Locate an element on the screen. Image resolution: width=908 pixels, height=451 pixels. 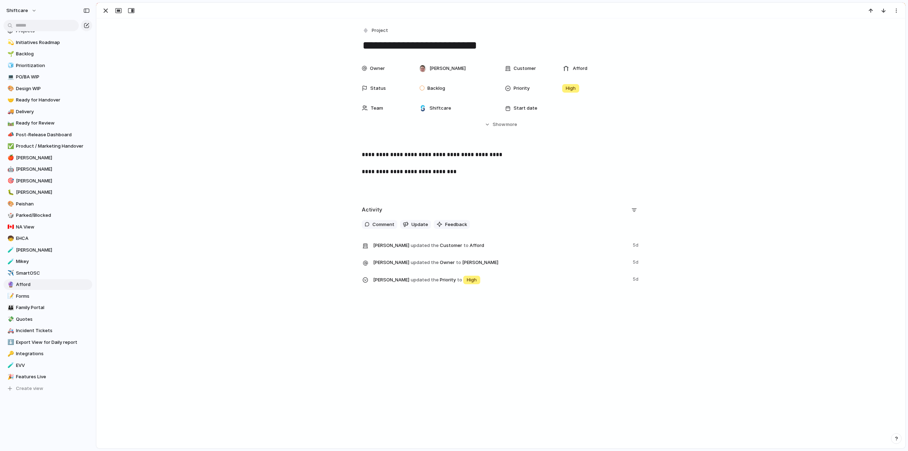
a: 🤝Ready for Handover is located at coordinates (48, 100).